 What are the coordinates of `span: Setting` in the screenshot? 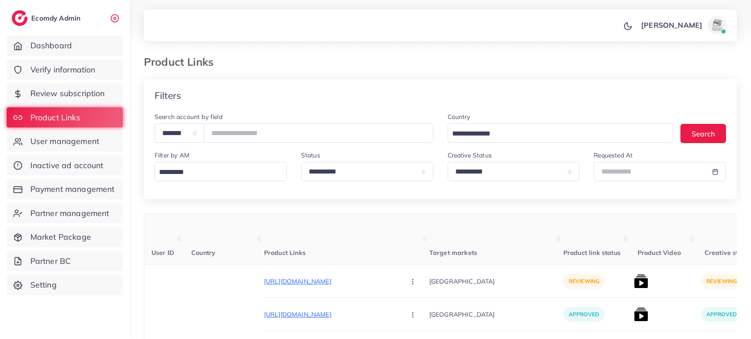 It's located at (43, 285).